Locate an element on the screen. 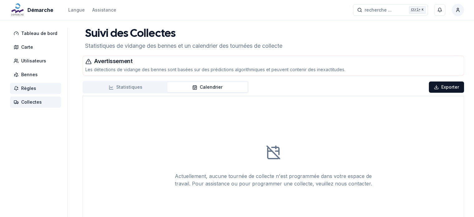  a: Règles is located at coordinates (37, 88).